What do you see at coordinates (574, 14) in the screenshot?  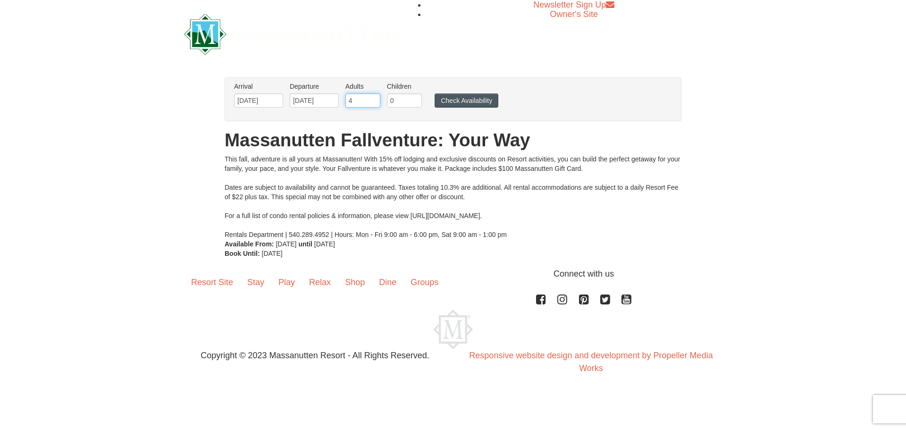 I see `a: Owner's Site` at bounding box center [574, 14].